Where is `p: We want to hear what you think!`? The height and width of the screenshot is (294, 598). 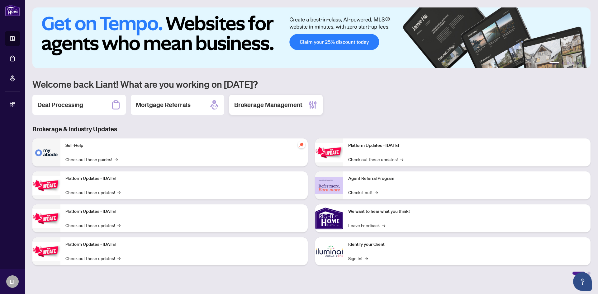
p: We want to hear what you think! is located at coordinates (467, 212).